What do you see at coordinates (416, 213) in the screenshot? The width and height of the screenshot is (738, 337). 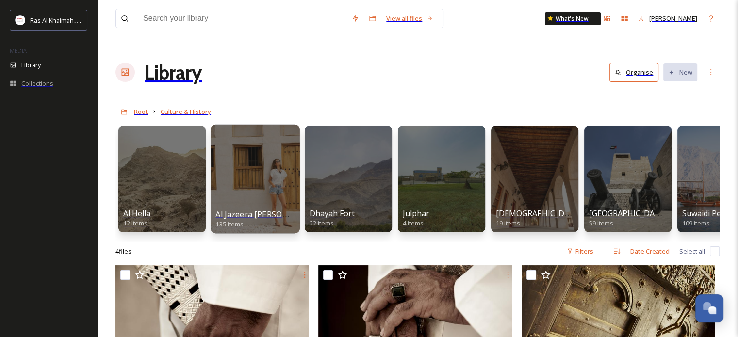 I see `span: Julphar` at bounding box center [416, 213].